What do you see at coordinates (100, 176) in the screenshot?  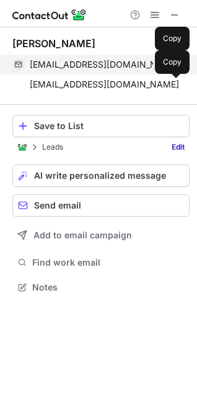 I see `span: AI write personalized message` at bounding box center [100, 176].